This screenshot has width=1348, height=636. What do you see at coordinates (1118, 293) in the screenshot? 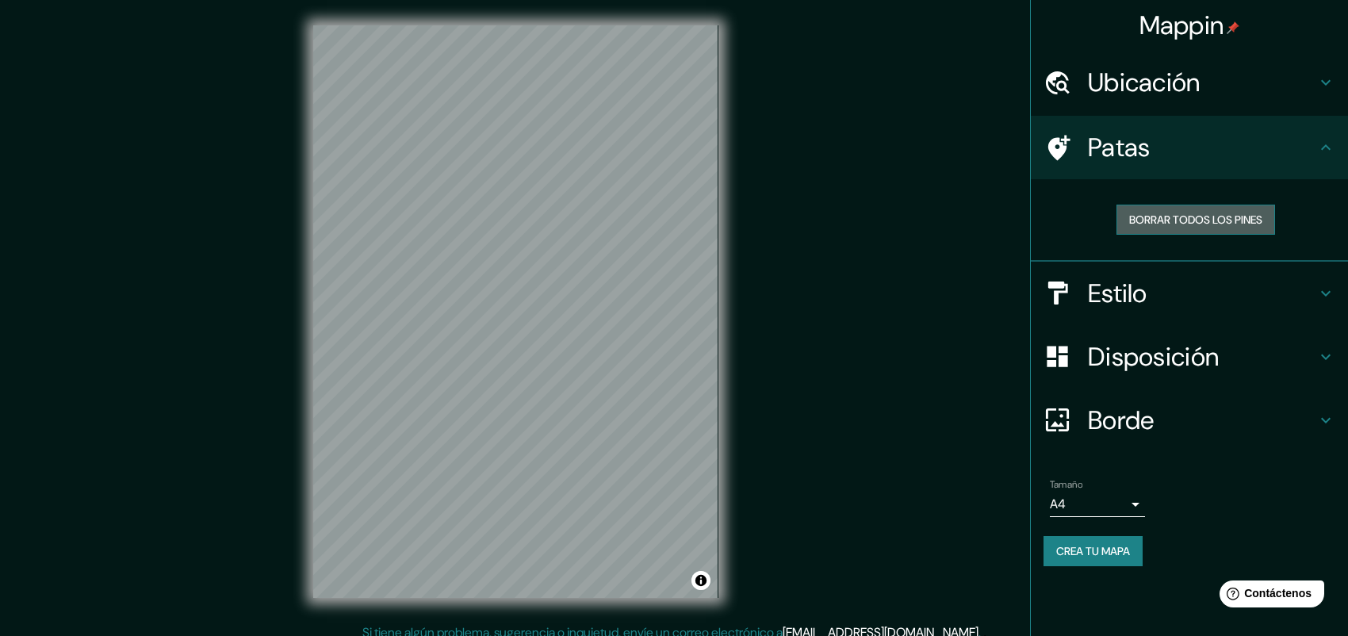
I see `font: Estilo` at bounding box center [1118, 293].